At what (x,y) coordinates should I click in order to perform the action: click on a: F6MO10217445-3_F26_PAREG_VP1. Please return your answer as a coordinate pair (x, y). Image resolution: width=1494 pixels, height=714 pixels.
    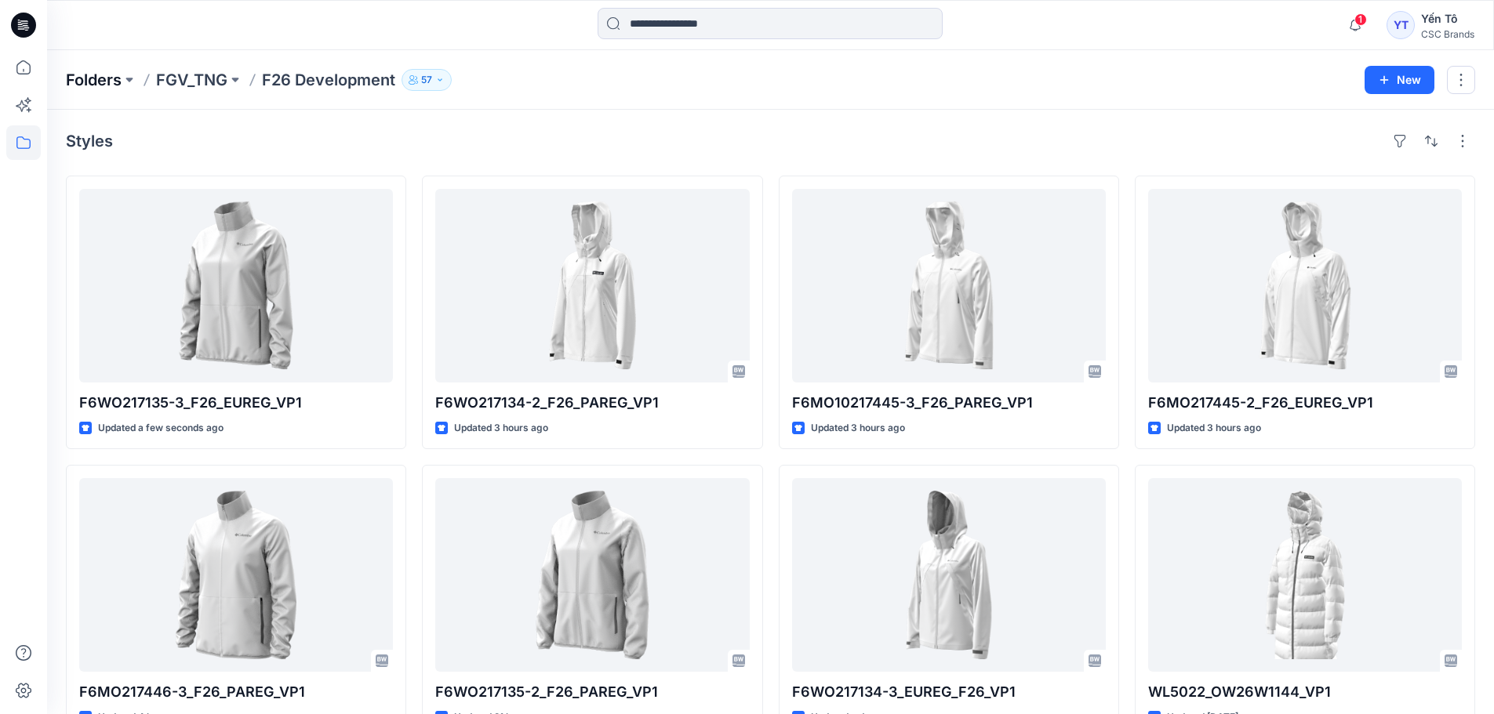
    Looking at the image, I should click on (949, 285).